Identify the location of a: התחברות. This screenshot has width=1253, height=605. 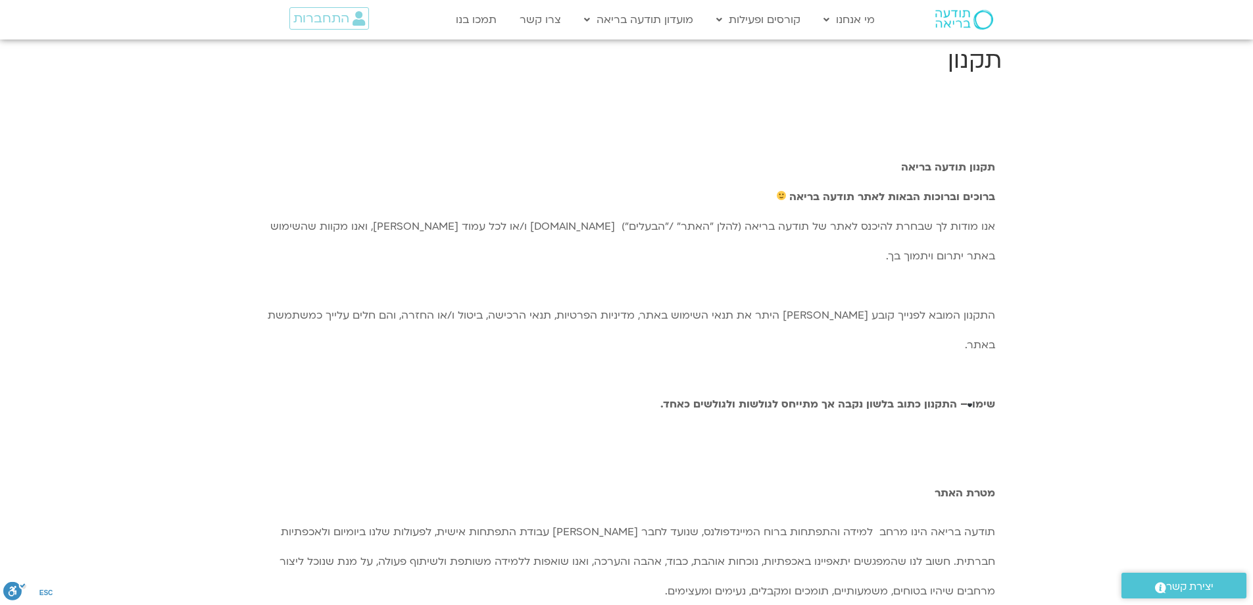
(329, 18).